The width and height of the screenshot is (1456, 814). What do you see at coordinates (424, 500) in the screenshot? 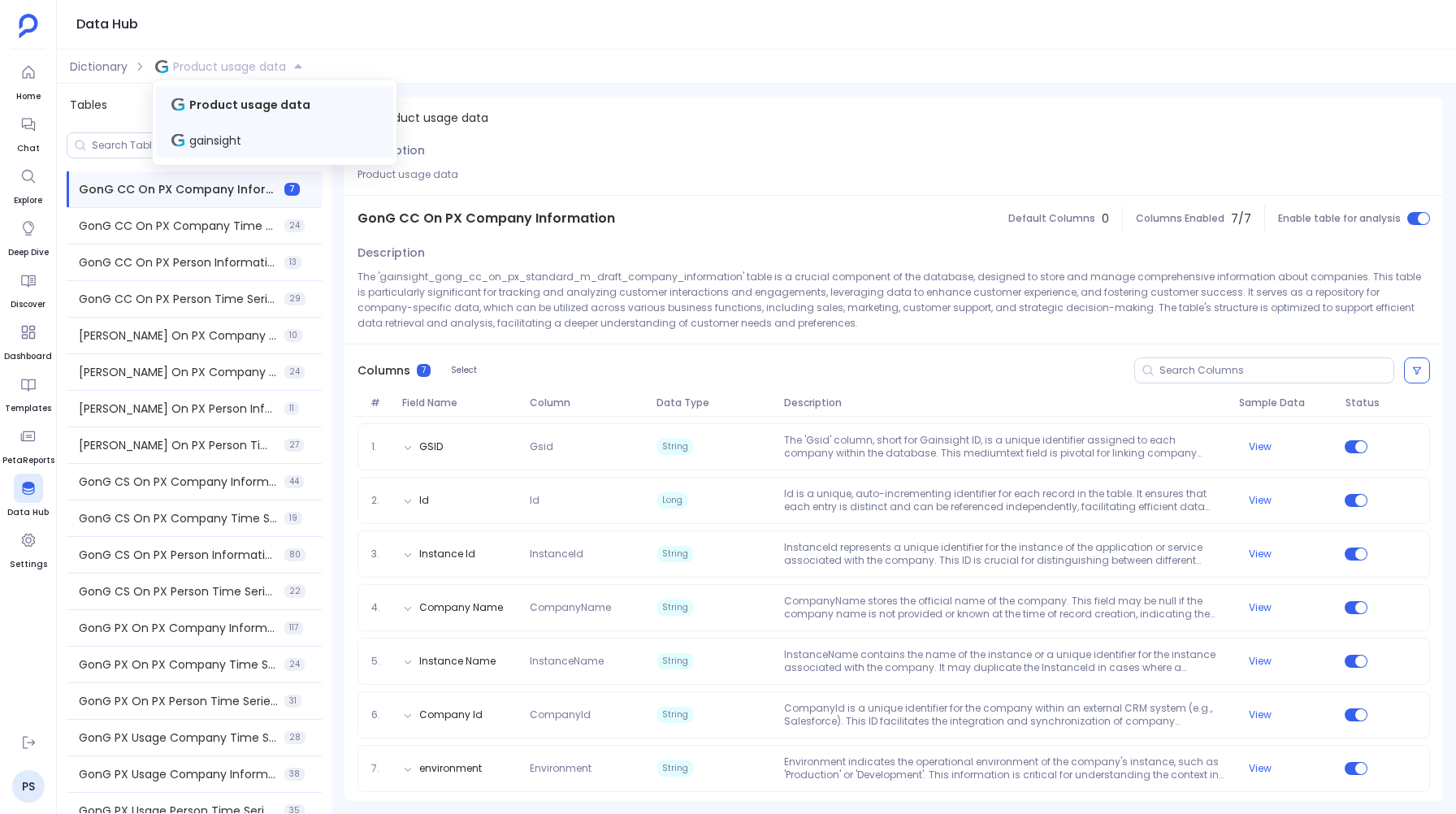
I see `button: Id` at bounding box center [424, 500].